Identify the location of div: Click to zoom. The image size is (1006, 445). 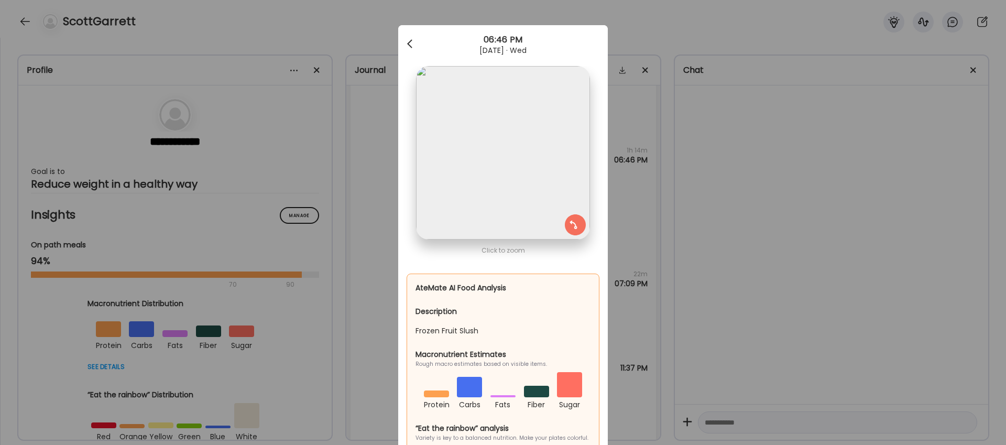
(503, 251).